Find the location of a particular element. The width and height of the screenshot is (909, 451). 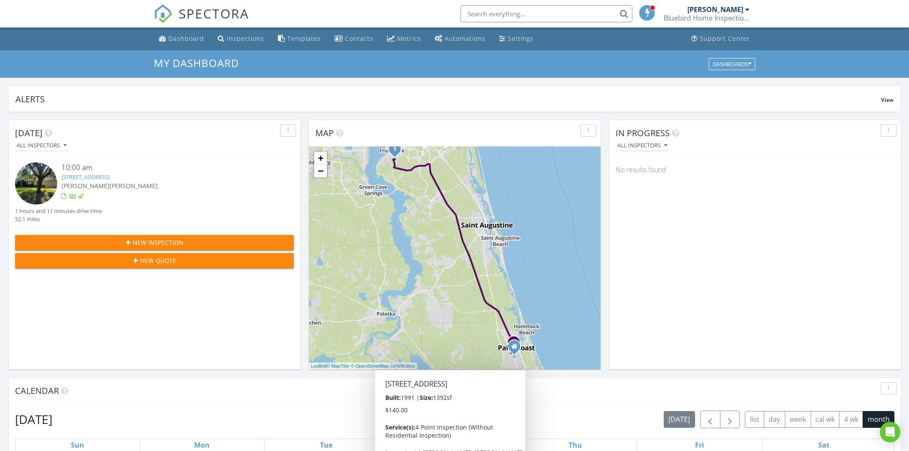

a: Dashboard is located at coordinates (181, 39).